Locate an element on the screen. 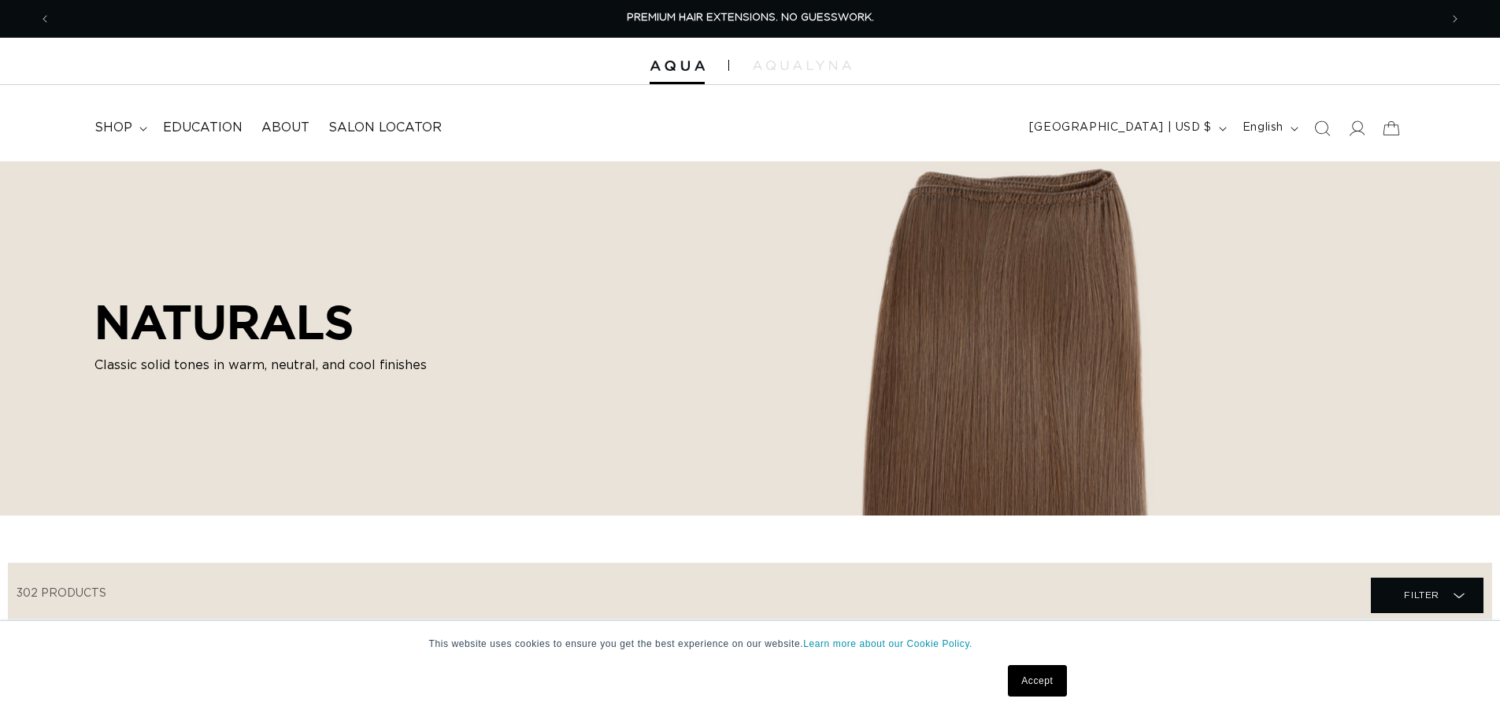 This screenshot has height=717, width=1500. a: Education is located at coordinates (202, 128).